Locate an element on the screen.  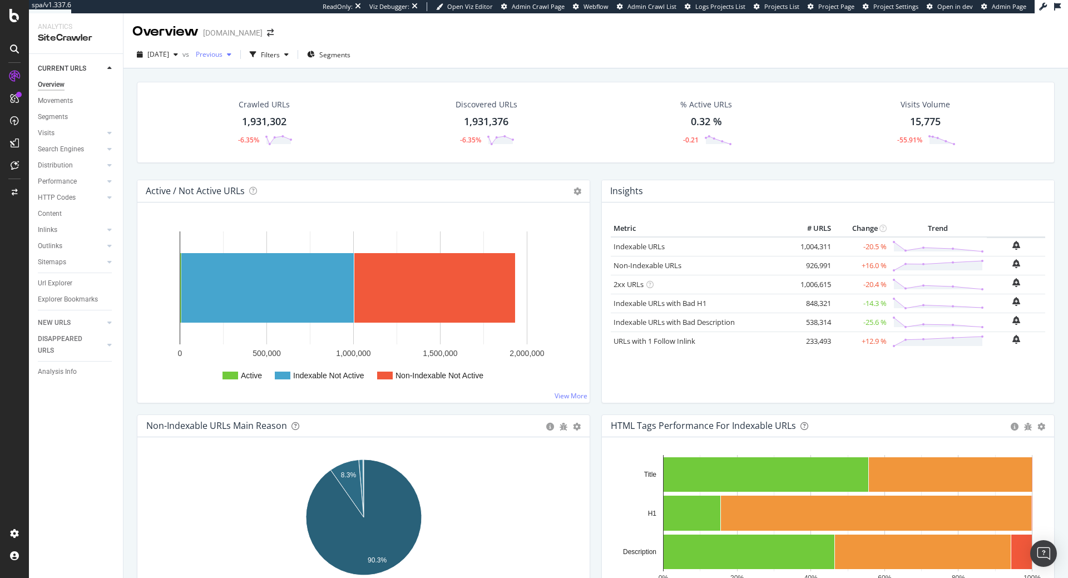
span: Previous is located at coordinates (207, 54).